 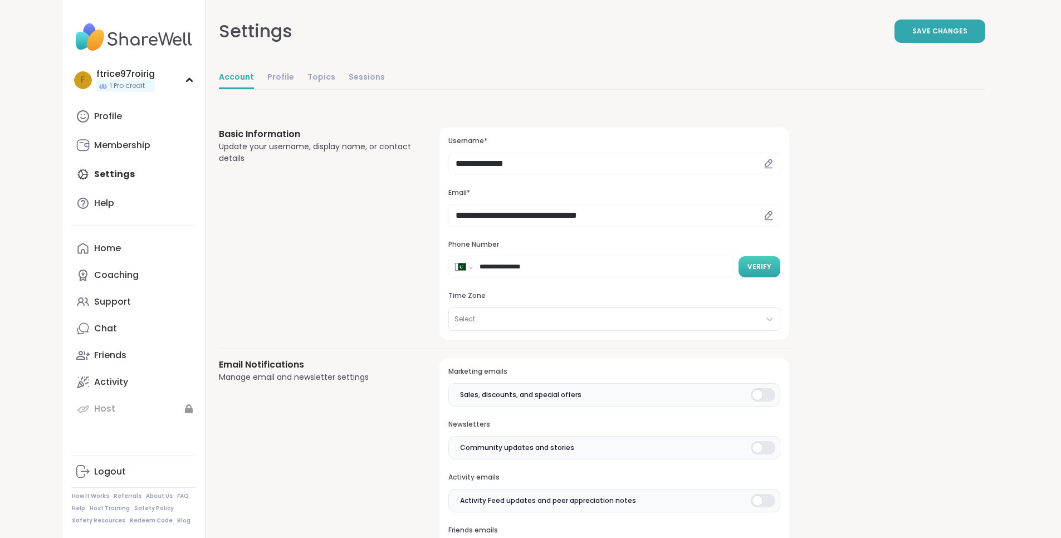 What do you see at coordinates (316, 377) in the screenshot?
I see `div: Manage email and newsletter settings` at bounding box center [316, 377].